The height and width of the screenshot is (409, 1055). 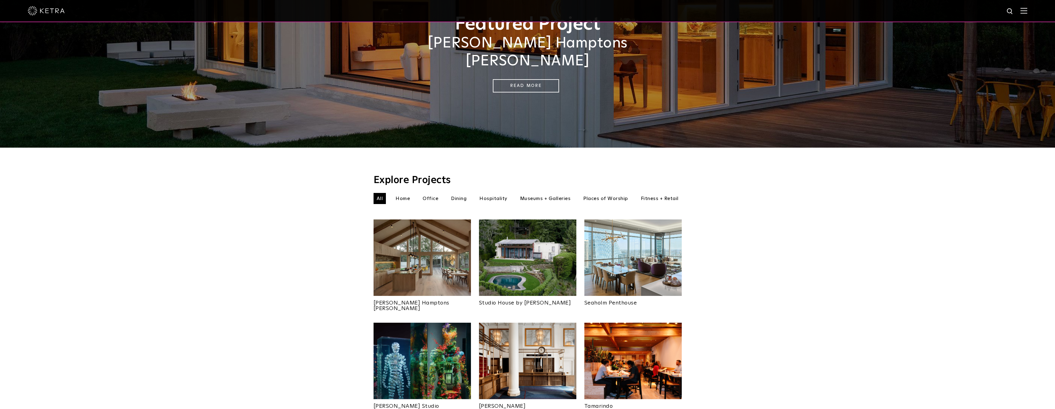 I want to click on li: Home, so click(x=403, y=199).